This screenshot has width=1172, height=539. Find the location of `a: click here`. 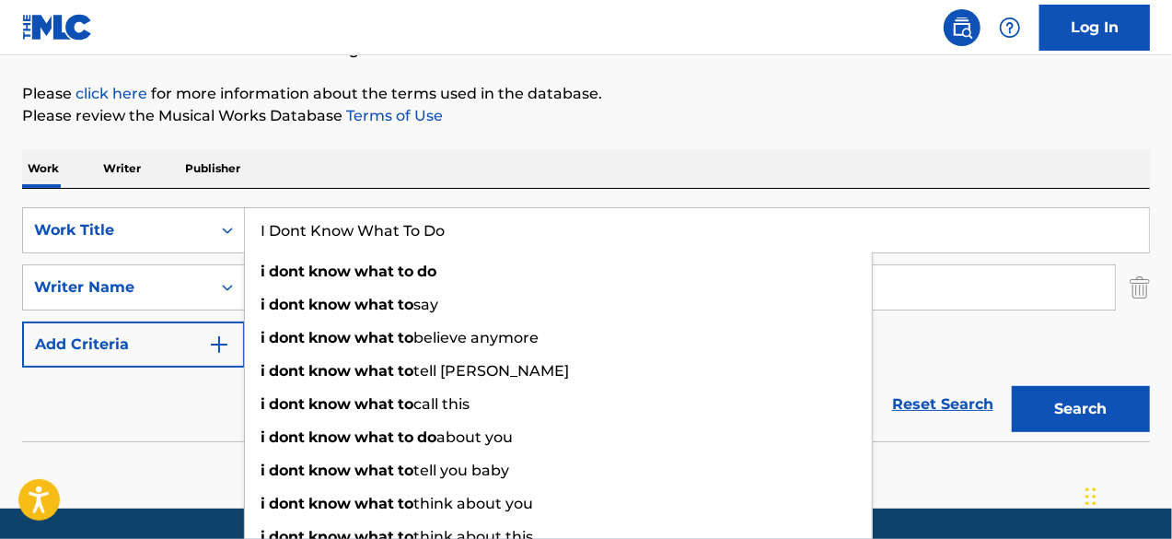

a: click here is located at coordinates (111, 93).